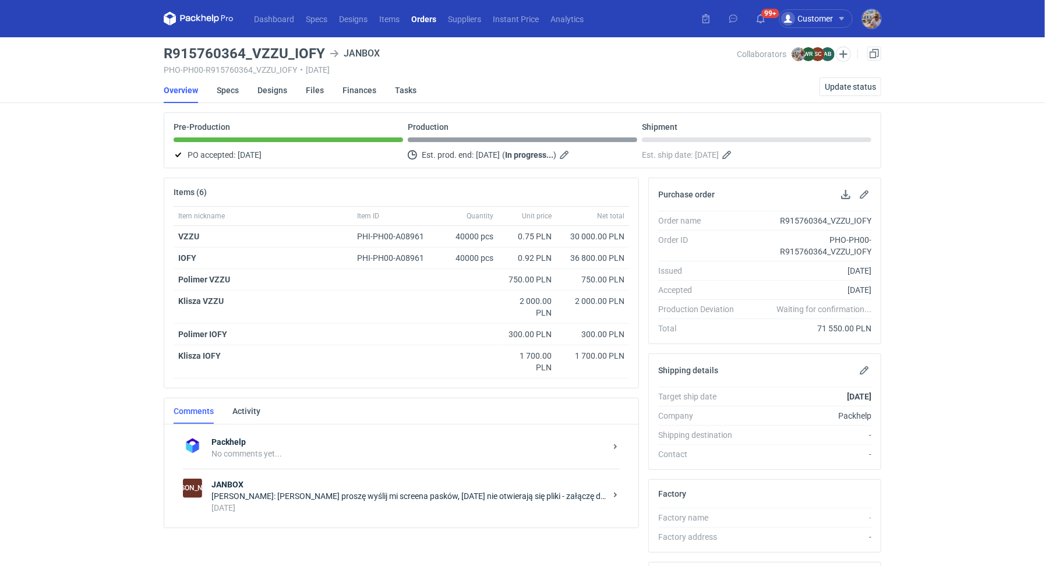 This screenshot has height=566, width=1045. What do you see at coordinates (189, 237) in the screenshot?
I see `strong: VZZU` at bounding box center [189, 237].